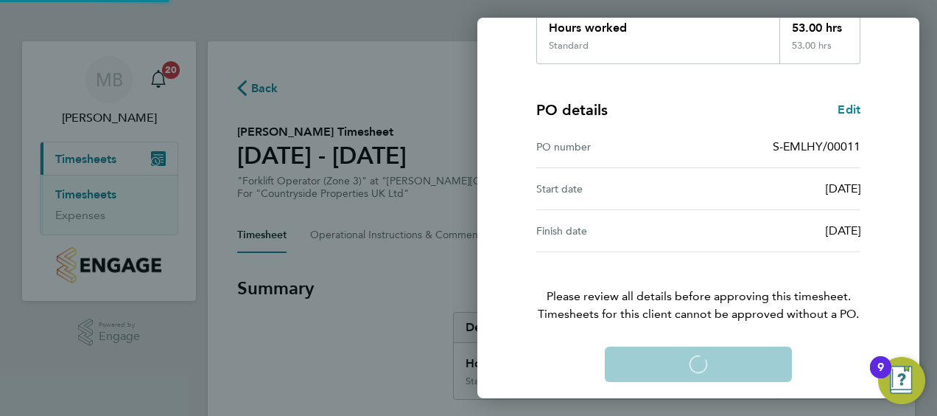 The image size is (937, 416). I want to click on span: Edit, so click(849, 109).